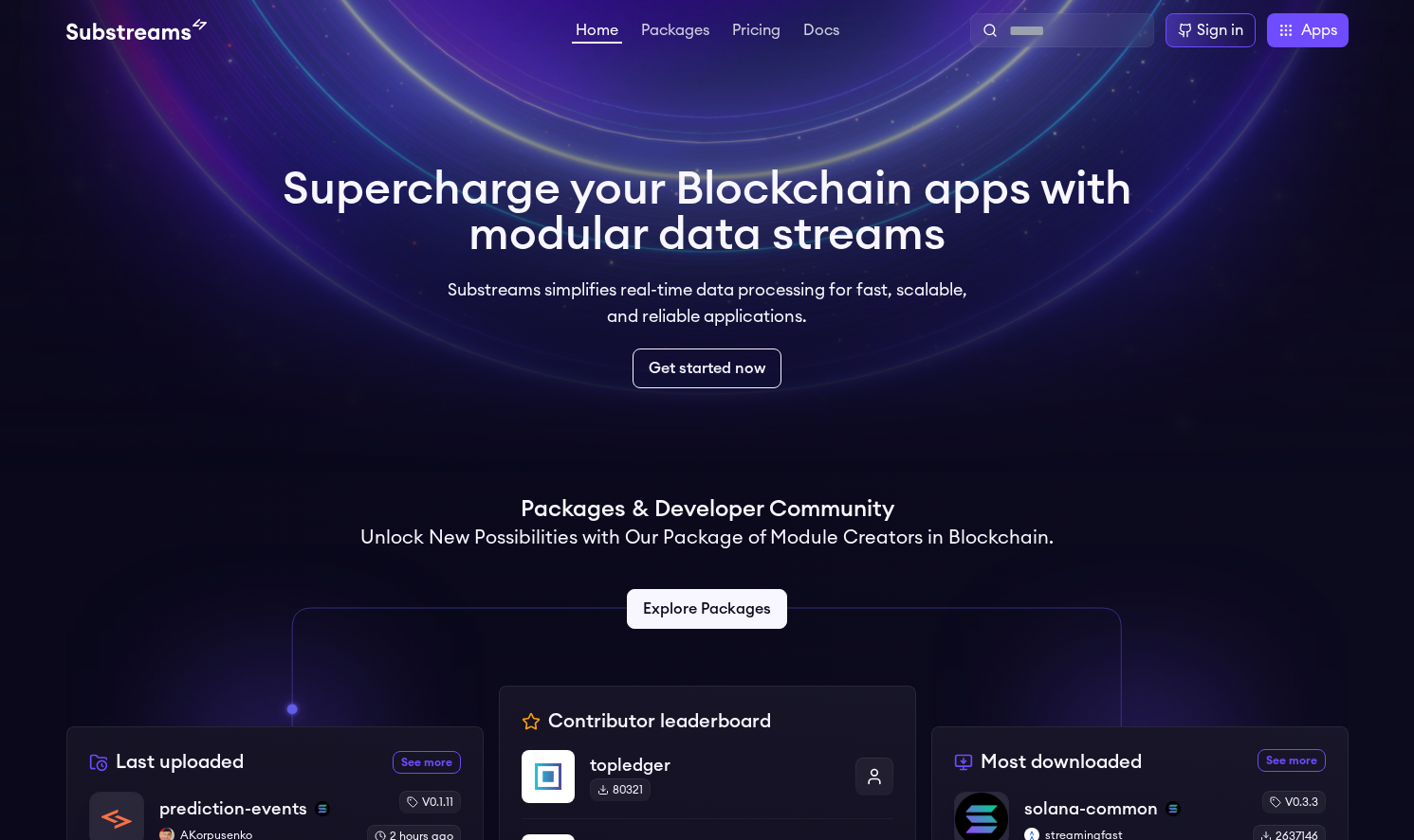  Describe the element at coordinates (707, 510) in the screenshot. I see `h1: Packages & Developer Community` at that location.